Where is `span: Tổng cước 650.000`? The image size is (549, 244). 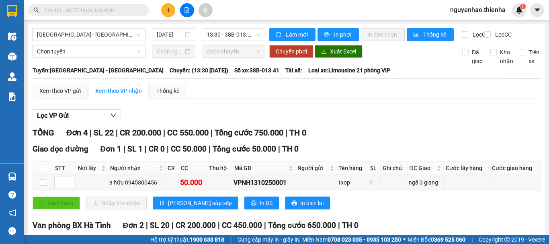
span: Tổng cước 650.000 is located at coordinates (302, 225).